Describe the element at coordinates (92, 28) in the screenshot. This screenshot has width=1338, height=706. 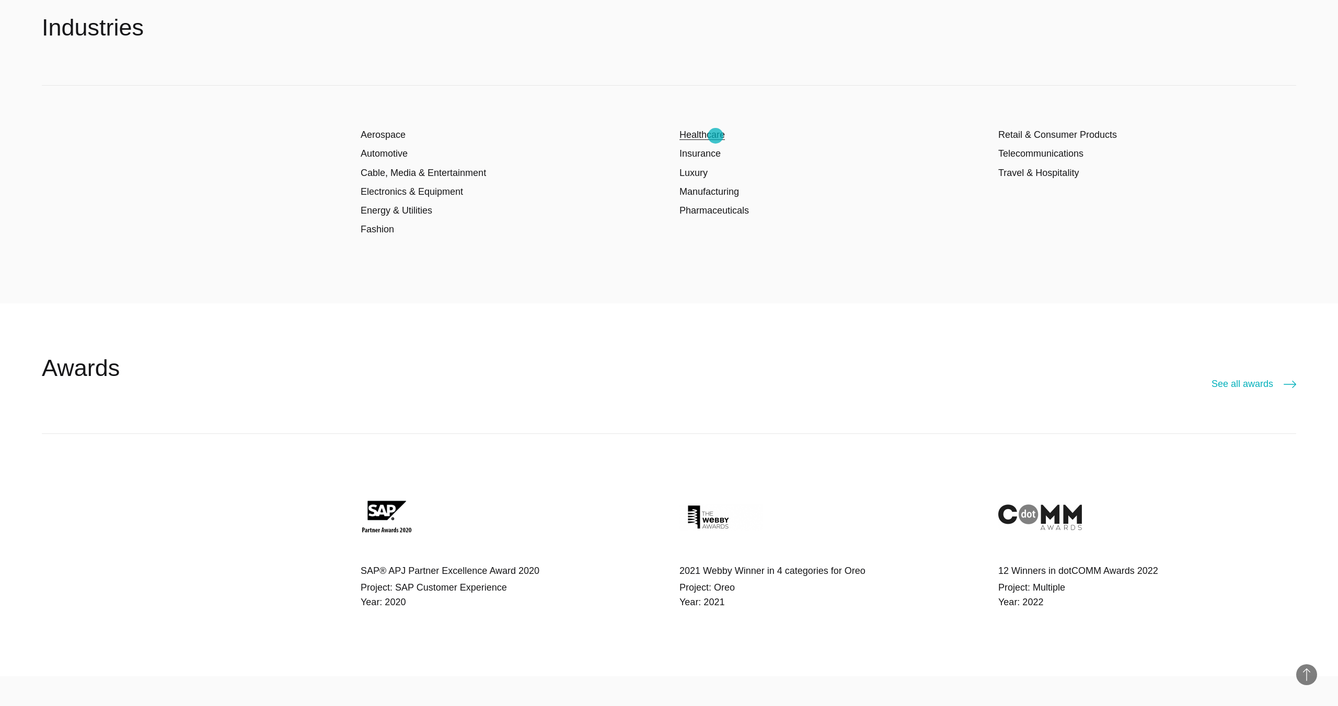
I see `h2: Industries` at that location.